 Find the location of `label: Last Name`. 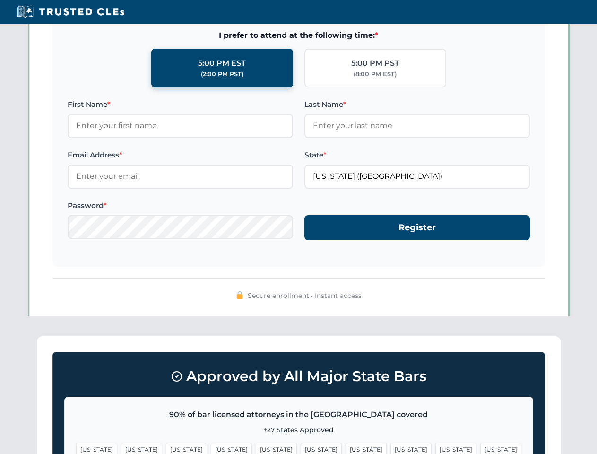

label: Last Name is located at coordinates (417, 105).